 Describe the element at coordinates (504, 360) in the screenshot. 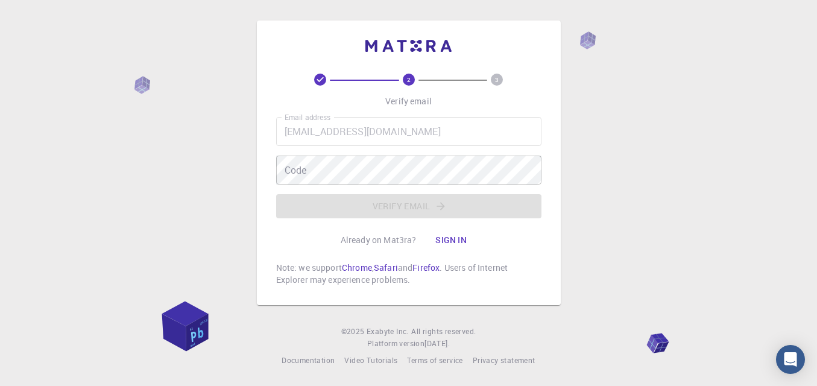

I see `span: Privacy statement` at that location.